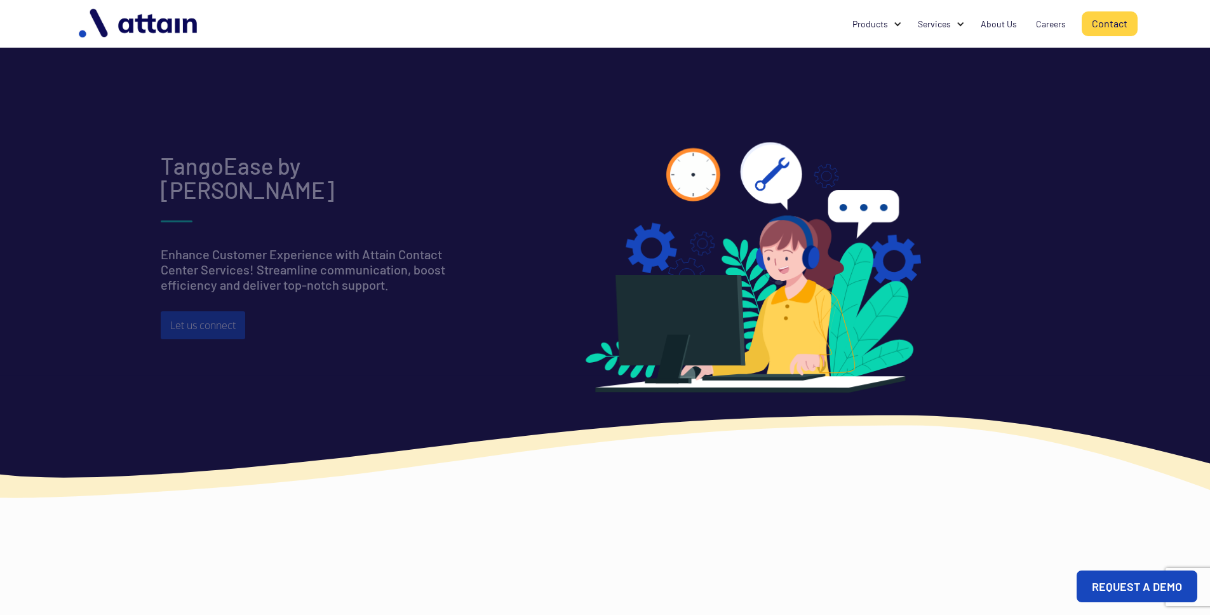  Describe the element at coordinates (998, 24) in the screenshot. I see `div: About Us` at that location.